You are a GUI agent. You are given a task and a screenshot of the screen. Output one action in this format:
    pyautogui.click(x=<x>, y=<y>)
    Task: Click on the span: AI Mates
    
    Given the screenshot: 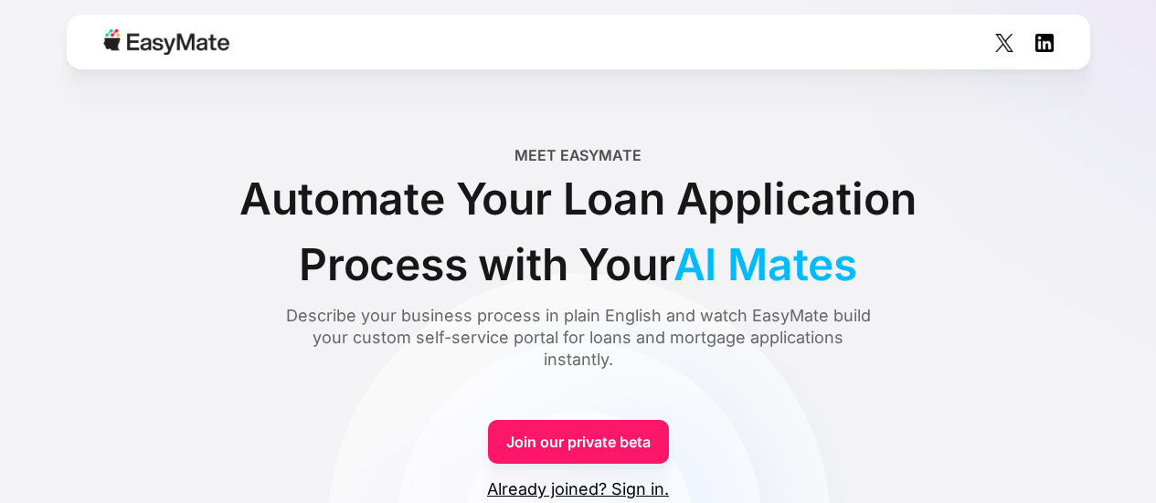 What is the action you would take?
    pyautogui.click(x=765, y=264)
    